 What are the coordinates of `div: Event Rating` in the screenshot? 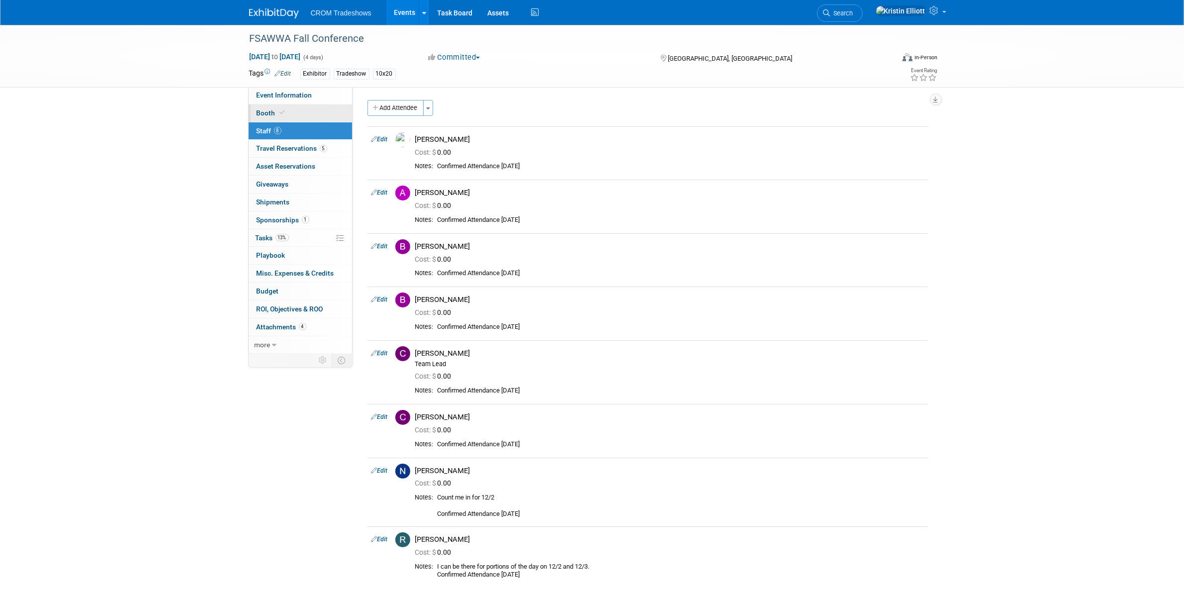 It's located at (923, 71).